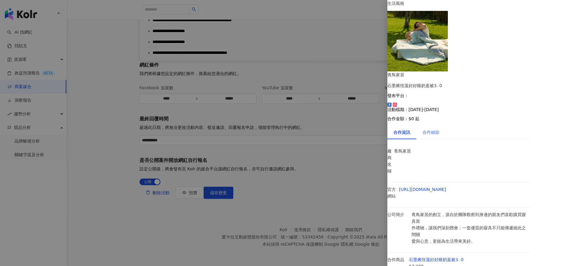 Image resolution: width=581 pixels, height=266 pixels. What do you see at coordinates (396, 260) in the screenshot?
I see `p: 合作商品` at bounding box center [396, 260].